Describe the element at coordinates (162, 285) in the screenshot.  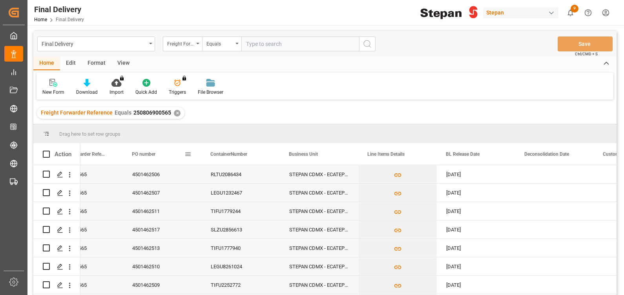
I see `div: 4501462509` at that location.